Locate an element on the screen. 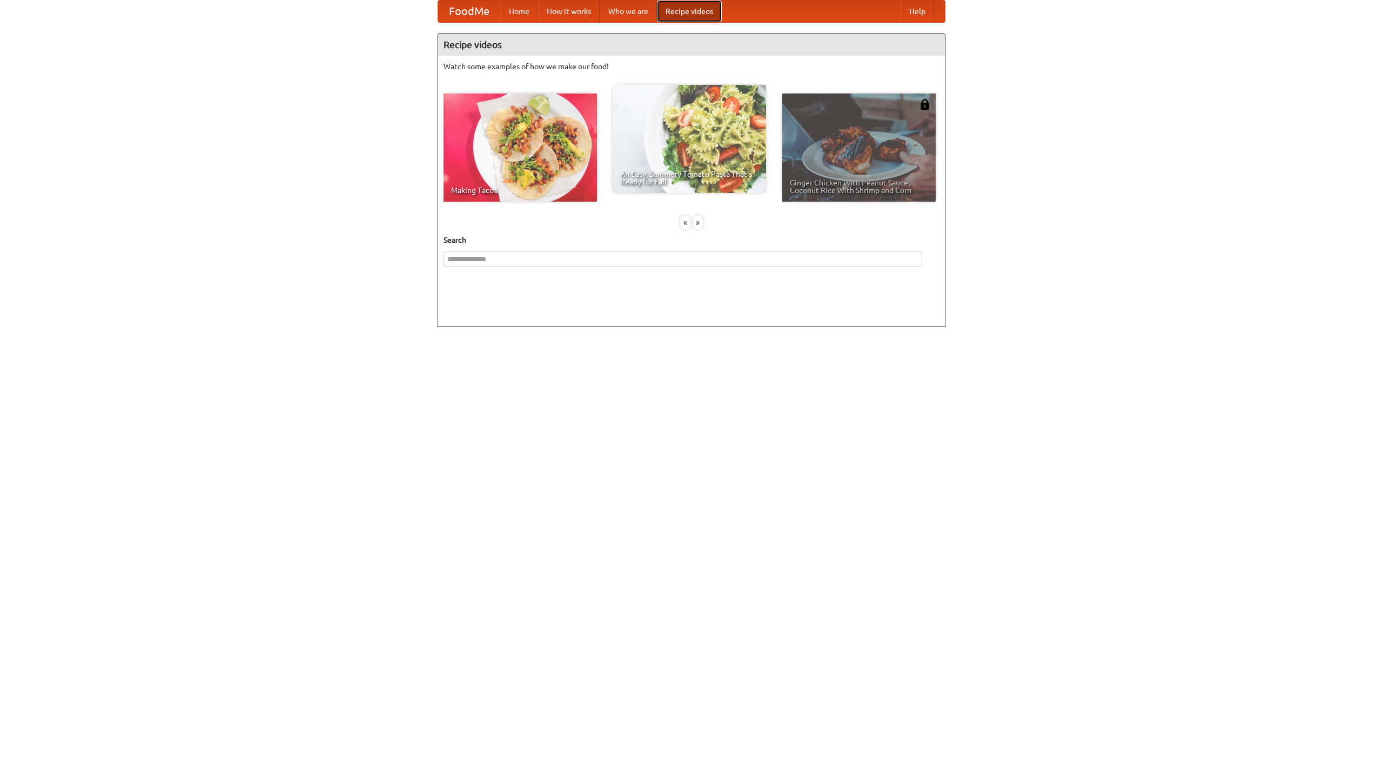 This screenshot has height=765, width=1383. a: An Easy, Summery Tomato Pasta That's Ready for Fall is located at coordinates (690, 139).